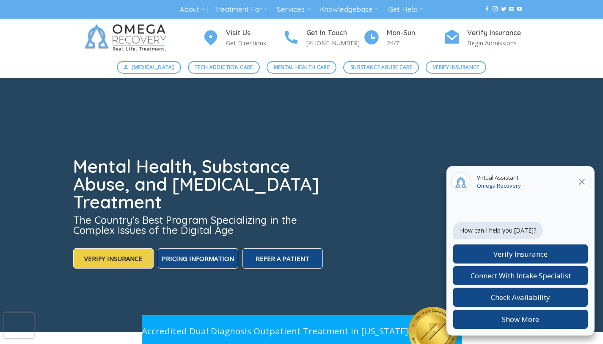 The image size is (603, 344). What do you see at coordinates (224, 67) in the screenshot?
I see `span: Tech Addiction Care` at bounding box center [224, 67].